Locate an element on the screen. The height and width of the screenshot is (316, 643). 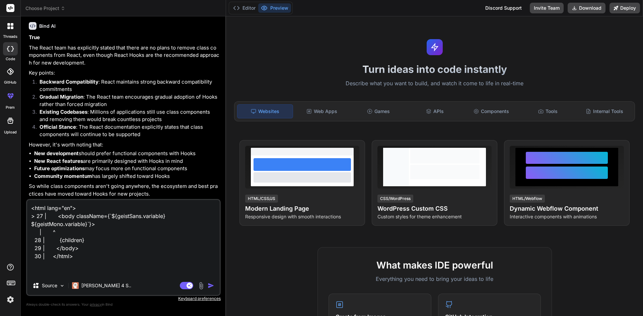
label: GitHub is located at coordinates (10, 82).